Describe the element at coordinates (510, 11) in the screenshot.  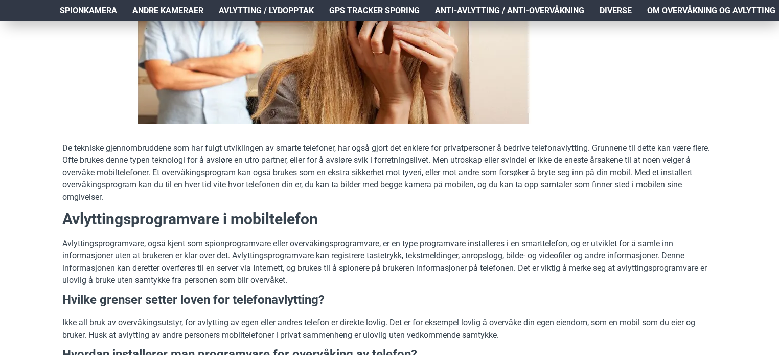
I see `span: Anti-avlytting / Anti-overvåkning` at that location.